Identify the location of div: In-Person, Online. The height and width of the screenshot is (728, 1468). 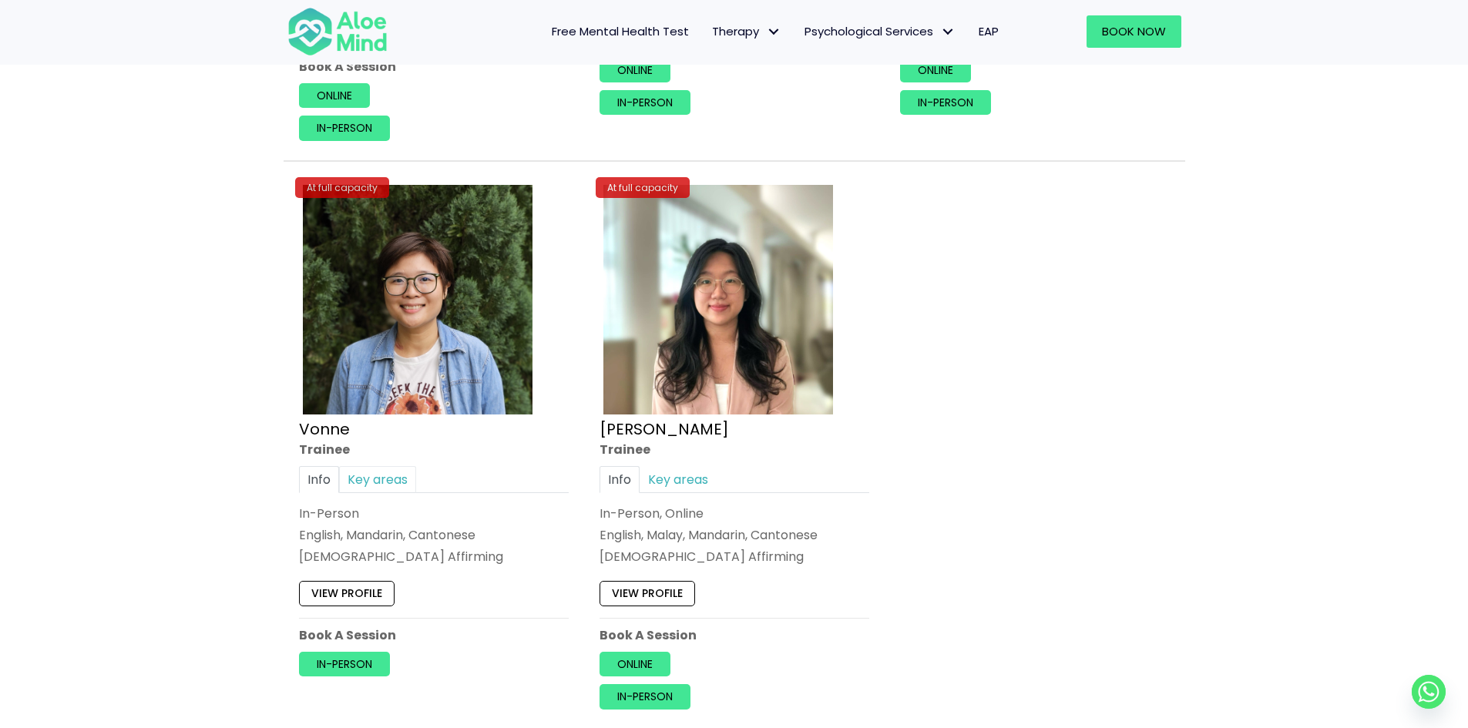
(734, 513).